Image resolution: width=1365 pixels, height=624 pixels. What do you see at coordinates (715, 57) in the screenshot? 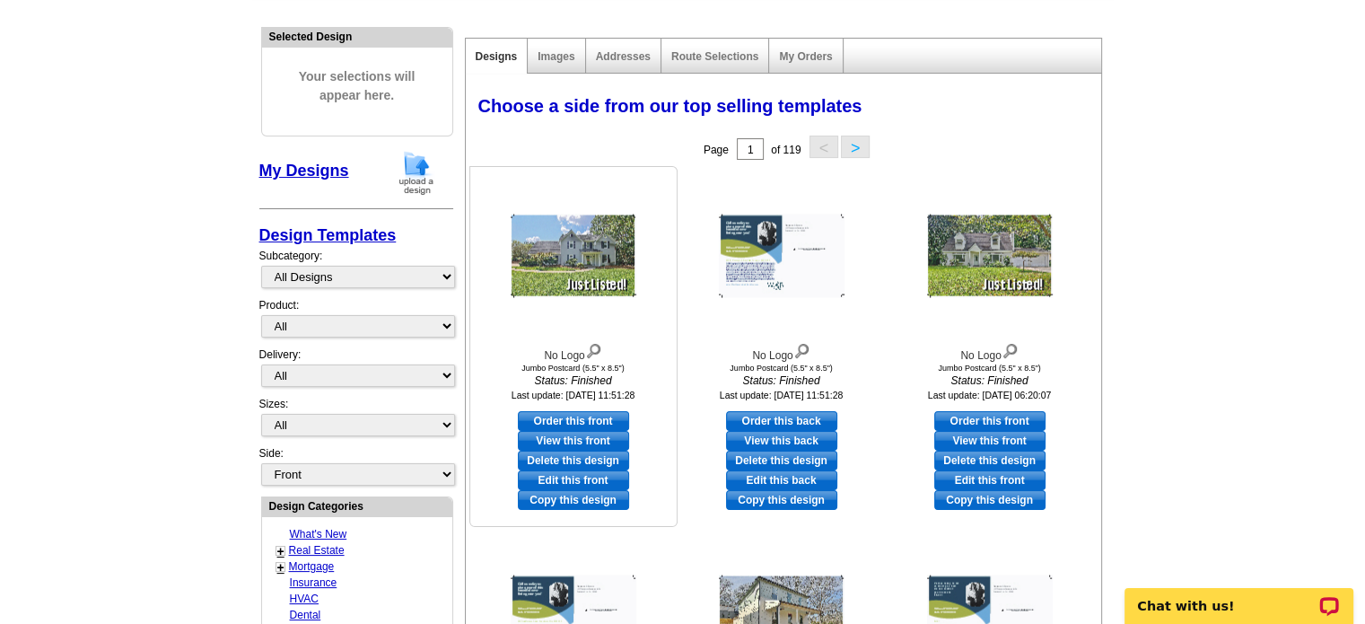
I see `a: Route Selections` at bounding box center [715, 57].